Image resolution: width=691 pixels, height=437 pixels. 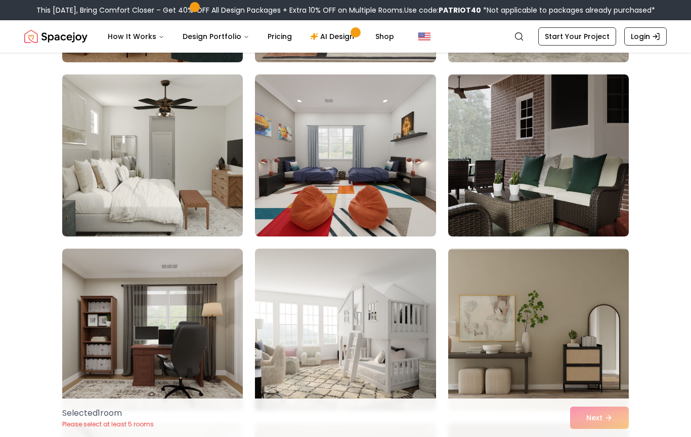 What do you see at coordinates (345, 329) in the screenshot?
I see `img: Room room-8` at bounding box center [345, 329].